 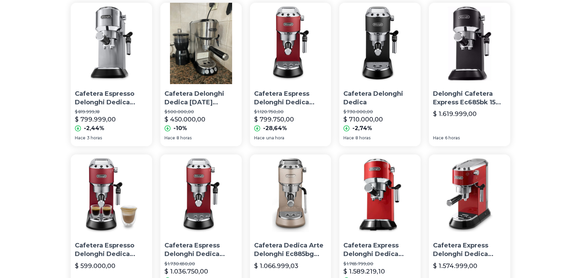 What do you see at coordinates (363, 119) in the screenshot?
I see `p: $ 710.000,00` at bounding box center [363, 119].